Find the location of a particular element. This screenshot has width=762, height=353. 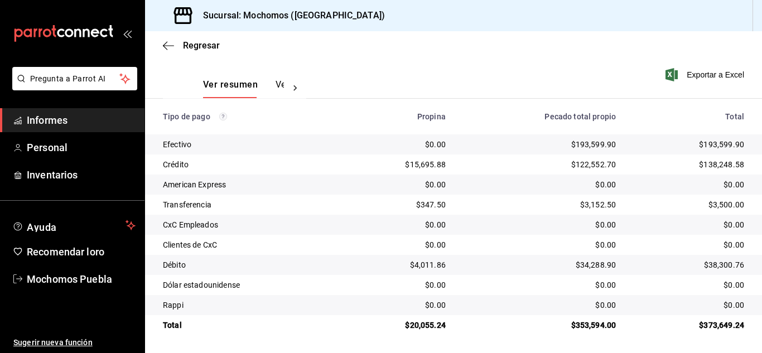

font: Crédito is located at coordinates (176, 165).